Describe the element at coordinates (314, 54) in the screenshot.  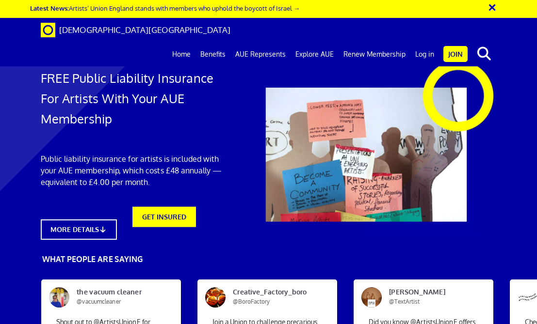
I see `a: Explore AUE` at that location.